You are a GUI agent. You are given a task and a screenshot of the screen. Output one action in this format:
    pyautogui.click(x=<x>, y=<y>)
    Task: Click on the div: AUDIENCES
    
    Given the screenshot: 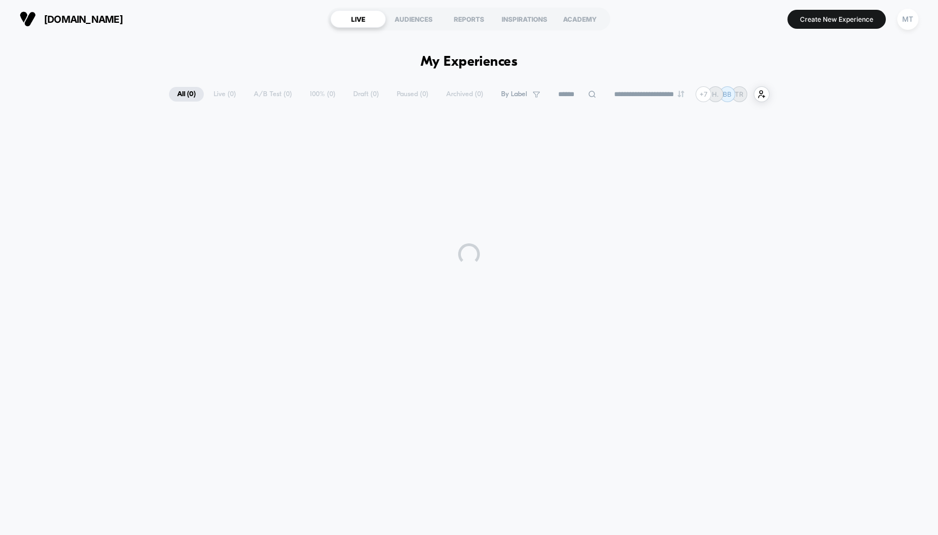 What is the action you would take?
    pyautogui.click(x=413, y=19)
    